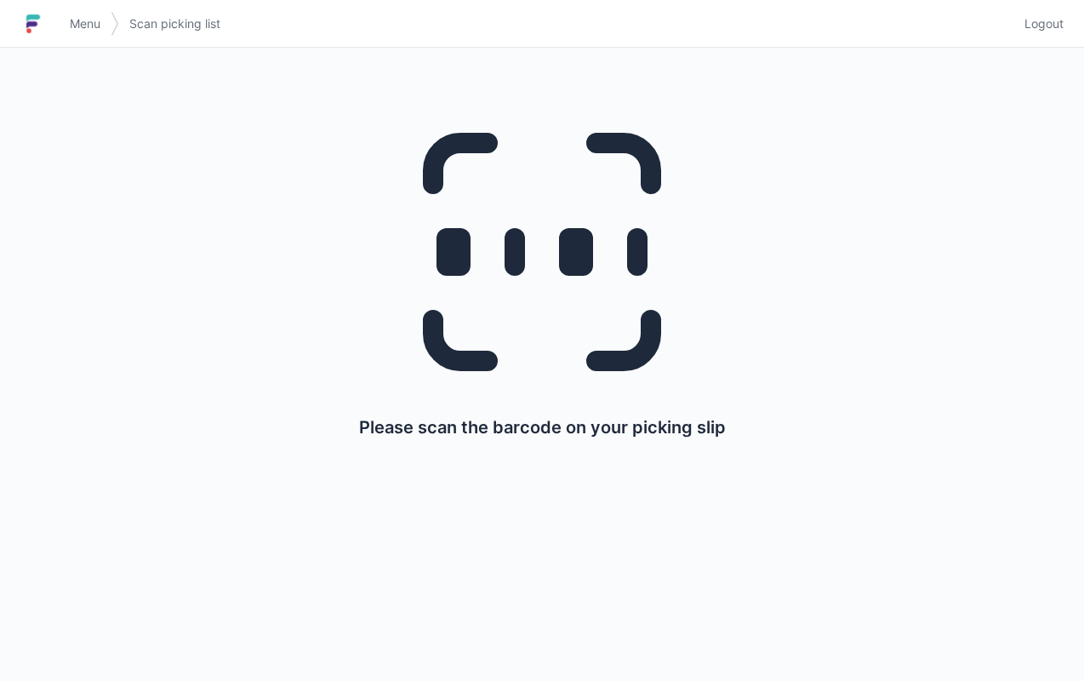  Describe the element at coordinates (174, 24) in the screenshot. I see `span: Scan picking list` at that location.